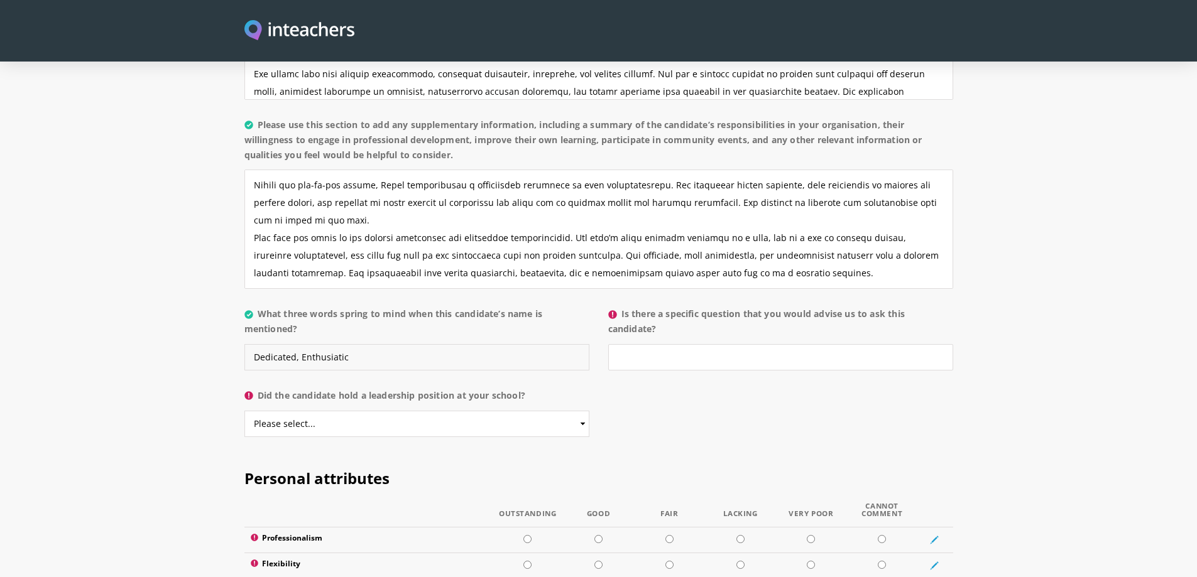 The width and height of the screenshot is (1197, 577). What do you see at coordinates (780, 325) in the screenshot?
I see `label: Is there a specific question that you would advise us to ask this candidate?` at bounding box center [780, 325].